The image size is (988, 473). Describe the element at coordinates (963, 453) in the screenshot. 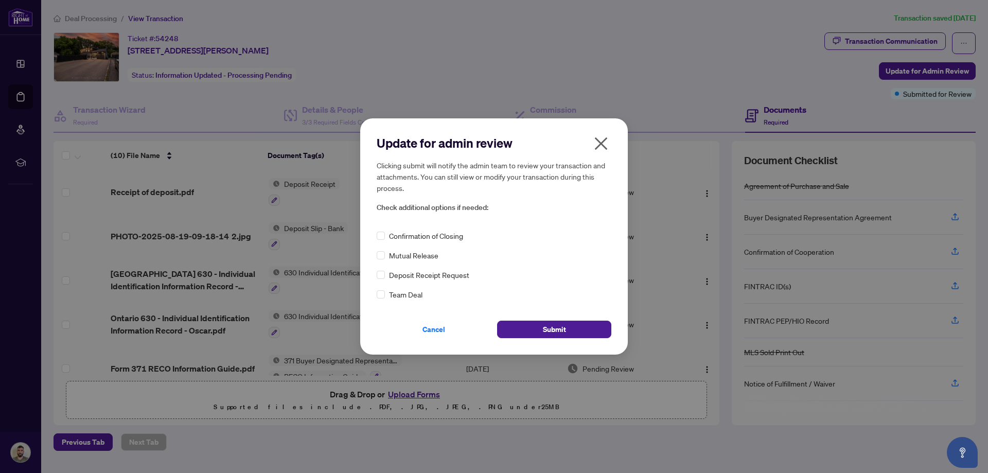

I see `button: Open asap` at that location.